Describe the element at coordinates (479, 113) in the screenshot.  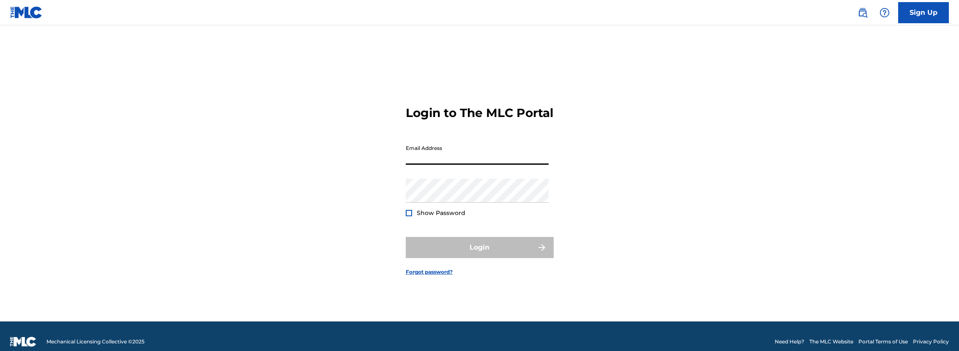
I see `h3: Login to The MLC Portal` at that location.